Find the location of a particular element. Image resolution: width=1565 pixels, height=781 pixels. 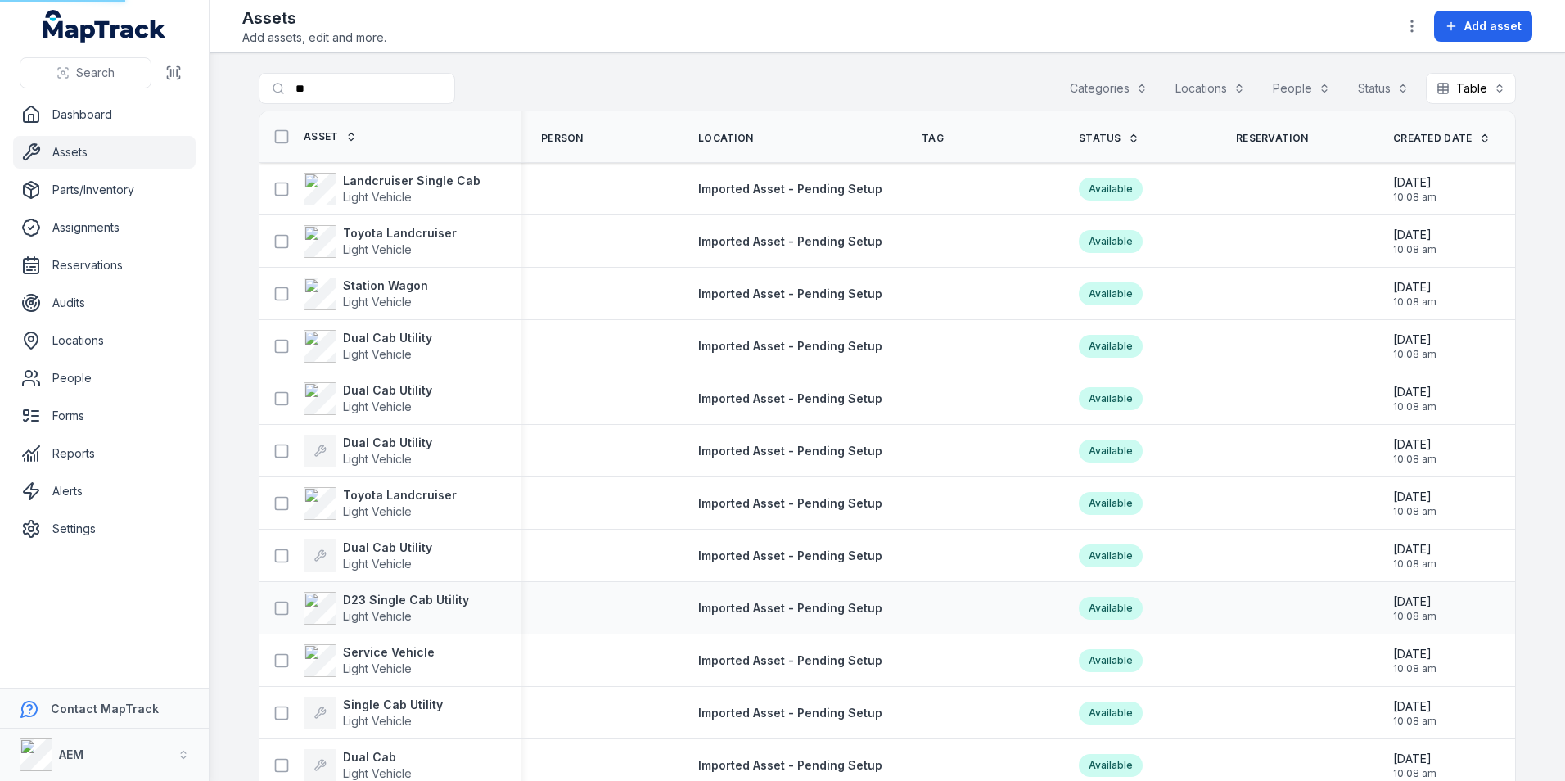

strong: Single Cab Utility is located at coordinates (393, 705).